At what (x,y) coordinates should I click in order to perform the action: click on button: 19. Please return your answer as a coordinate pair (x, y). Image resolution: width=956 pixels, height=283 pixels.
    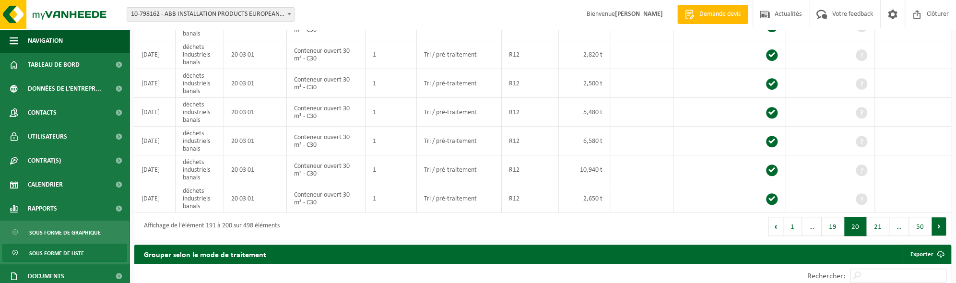
    Looking at the image, I should click on (832, 226).